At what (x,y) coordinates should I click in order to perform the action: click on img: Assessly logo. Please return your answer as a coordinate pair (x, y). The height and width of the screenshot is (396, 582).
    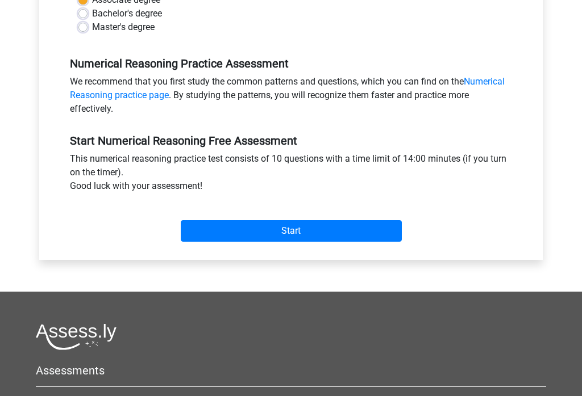
    Looking at the image, I should click on (76, 337).